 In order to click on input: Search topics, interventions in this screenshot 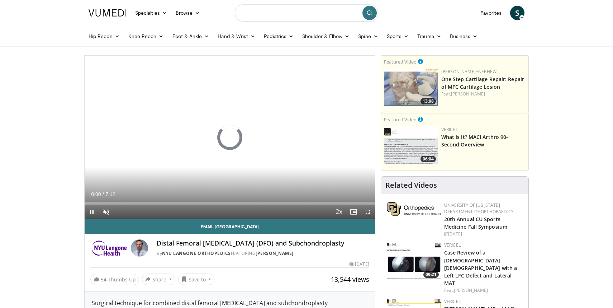, I will do `click(307, 13)`.